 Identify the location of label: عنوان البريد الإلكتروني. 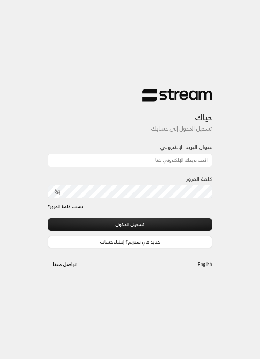
(186, 147).